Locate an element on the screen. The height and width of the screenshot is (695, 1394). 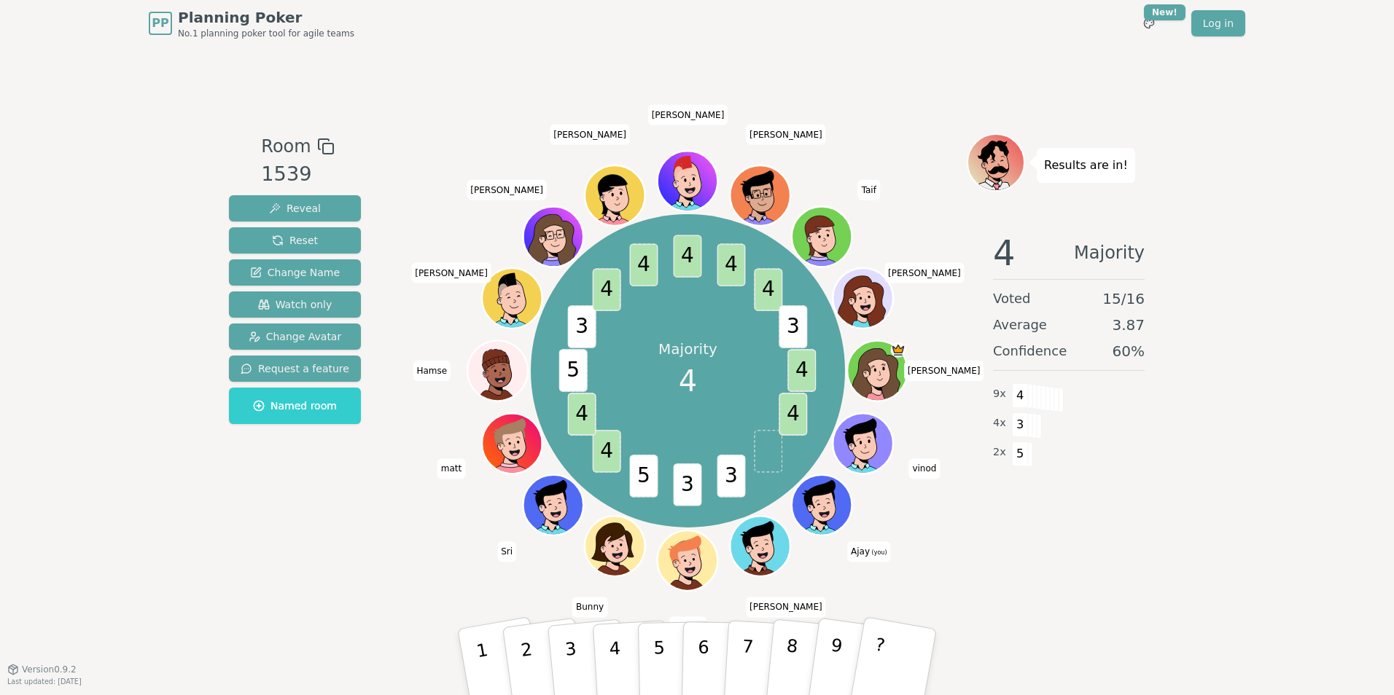
span: 4 x is located at coordinates (999, 423).